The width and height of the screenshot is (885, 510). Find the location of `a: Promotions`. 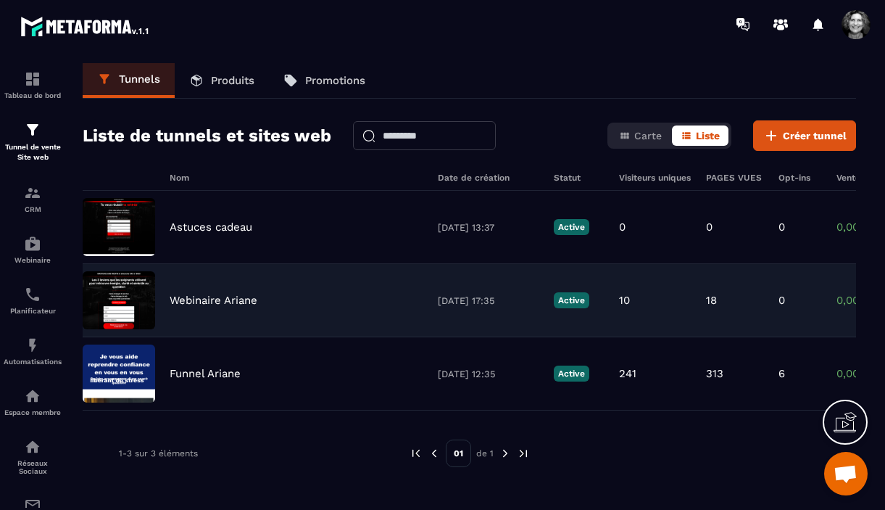

a: Promotions is located at coordinates (324, 80).